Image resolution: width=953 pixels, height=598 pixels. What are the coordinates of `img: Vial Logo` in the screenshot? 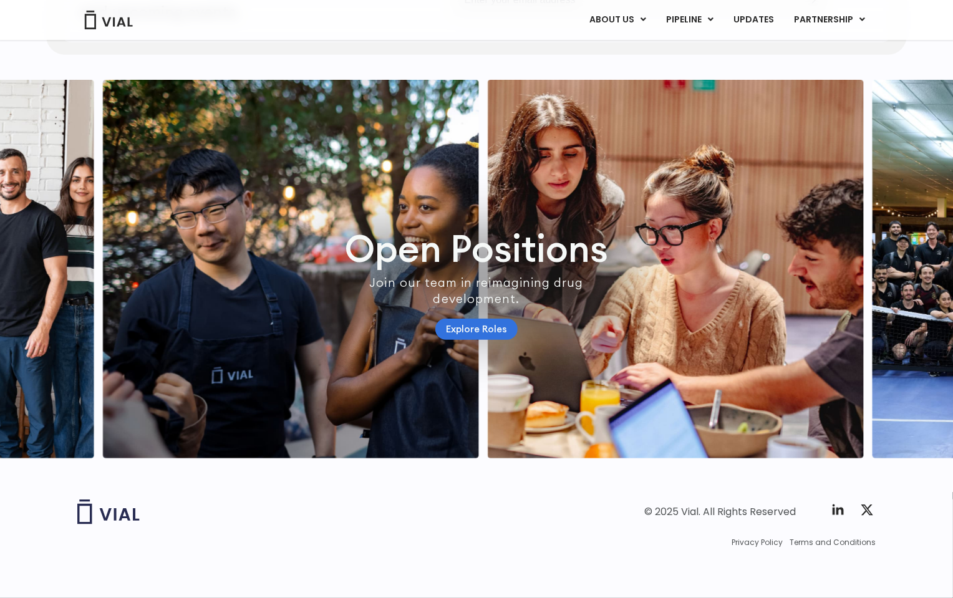 It's located at (109, 20).